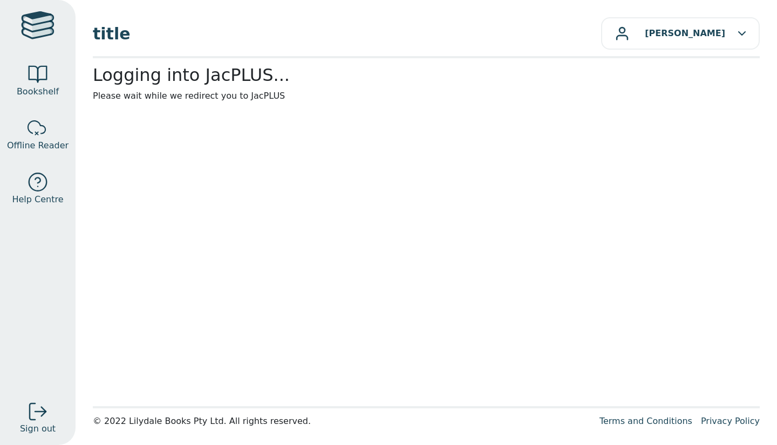 The width and height of the screenshot is (777, 445). Describe the element at coordinates (342, 421) in the screenshot. I see `div: © 2022 Lilydale Books Pty Ltd. All rights reserved.` at that location.